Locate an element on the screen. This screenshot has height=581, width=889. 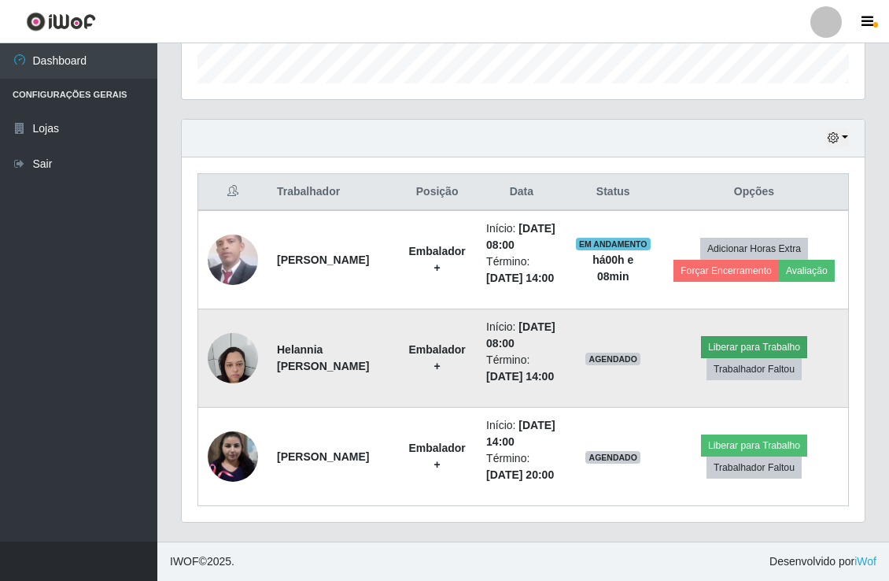
th: Trabalhador is located at coordinates (332, 192).